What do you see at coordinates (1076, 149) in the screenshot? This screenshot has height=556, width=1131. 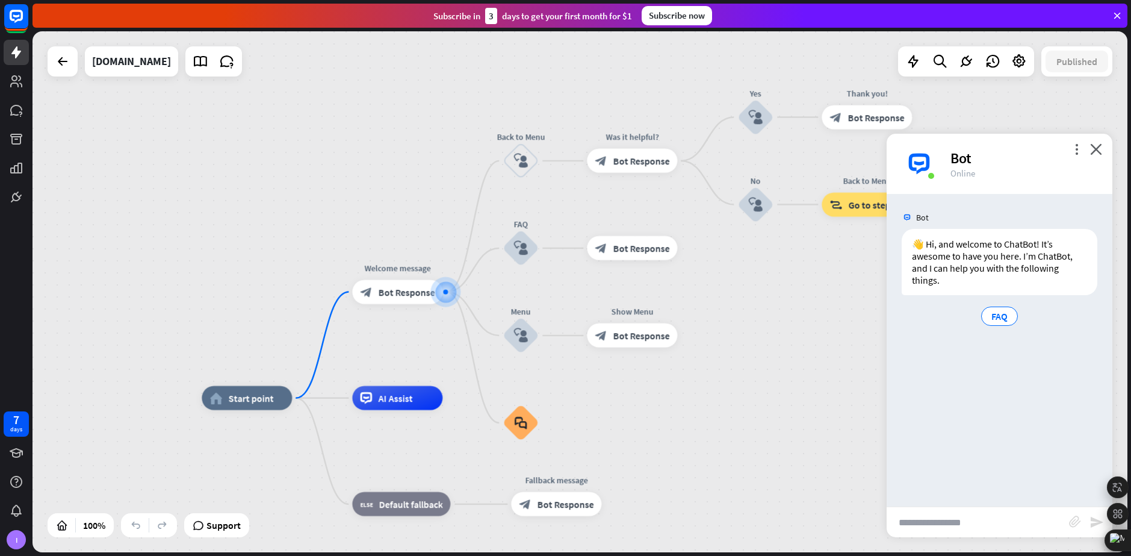 I see `i: more_vert` at bounding box center [1076, 149].